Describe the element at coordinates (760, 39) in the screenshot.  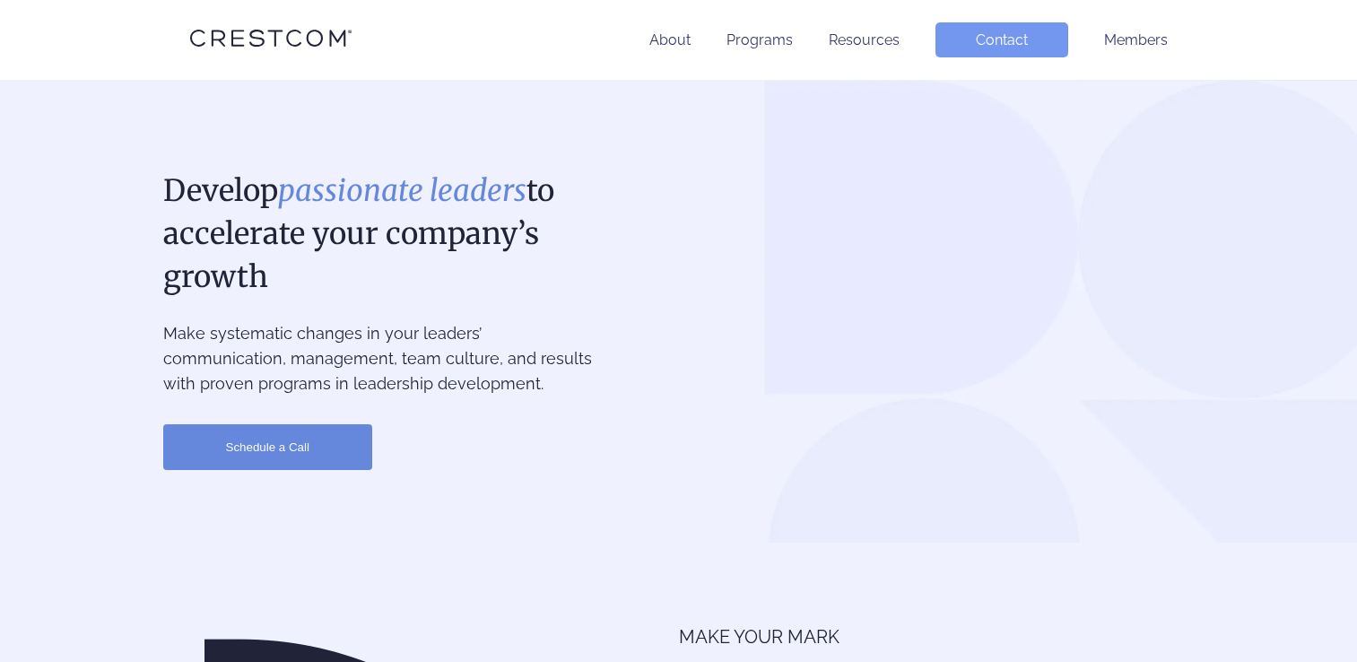
I see `a: Programs` at that location.